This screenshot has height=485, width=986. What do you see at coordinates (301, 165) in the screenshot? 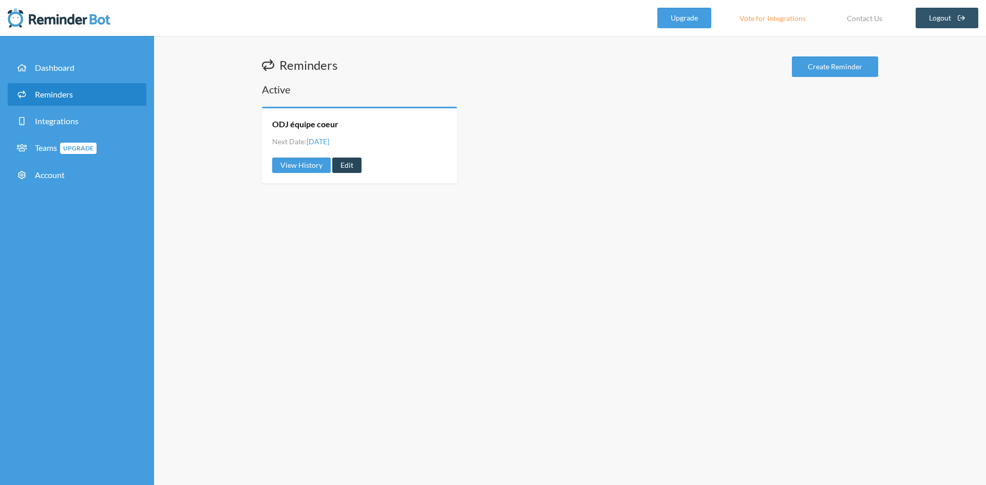
I see `a: View History` at bounding box center [301, 165].